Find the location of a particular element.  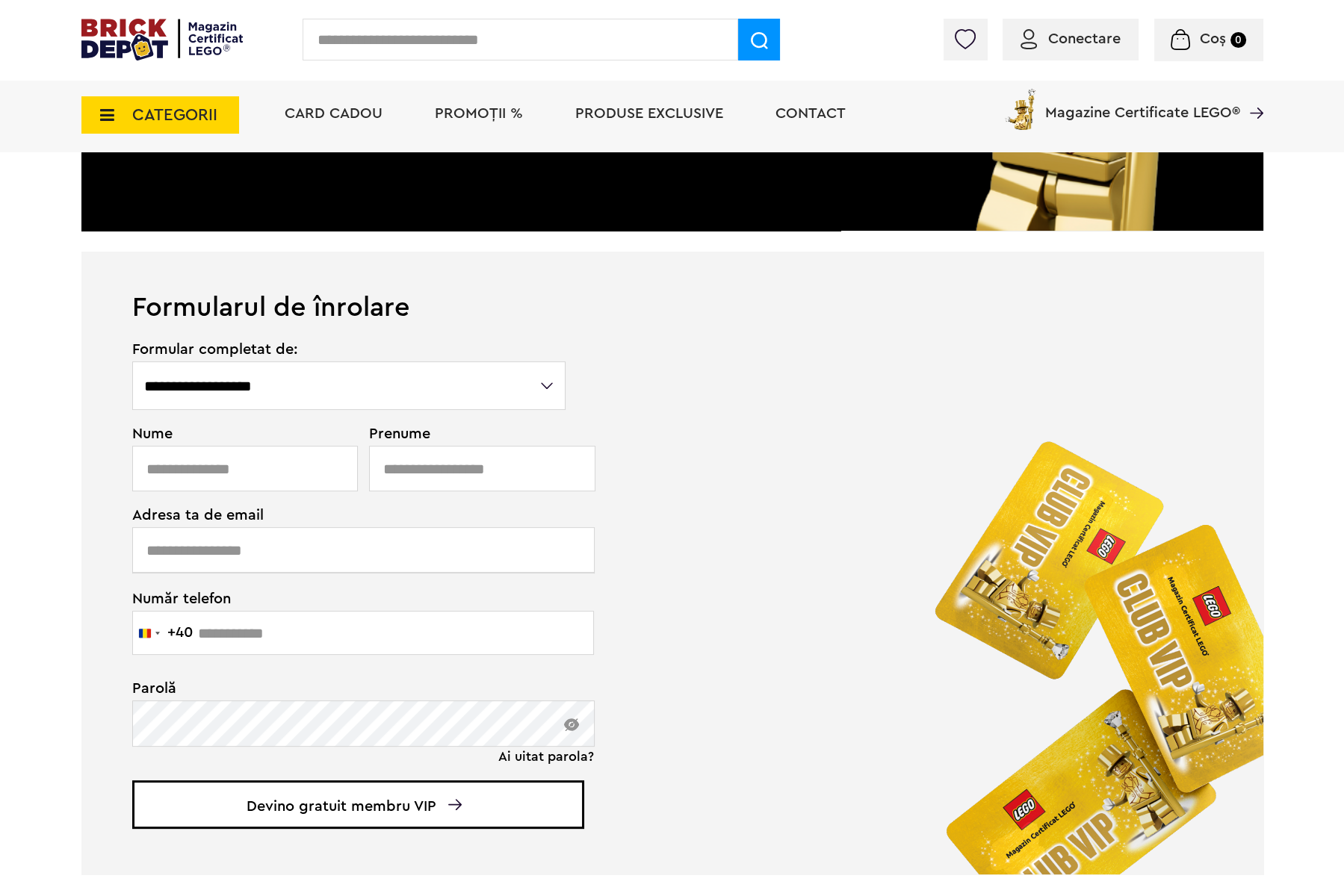

span: Magazine Certificate LEGO® is located at coordinates (1142, 103).